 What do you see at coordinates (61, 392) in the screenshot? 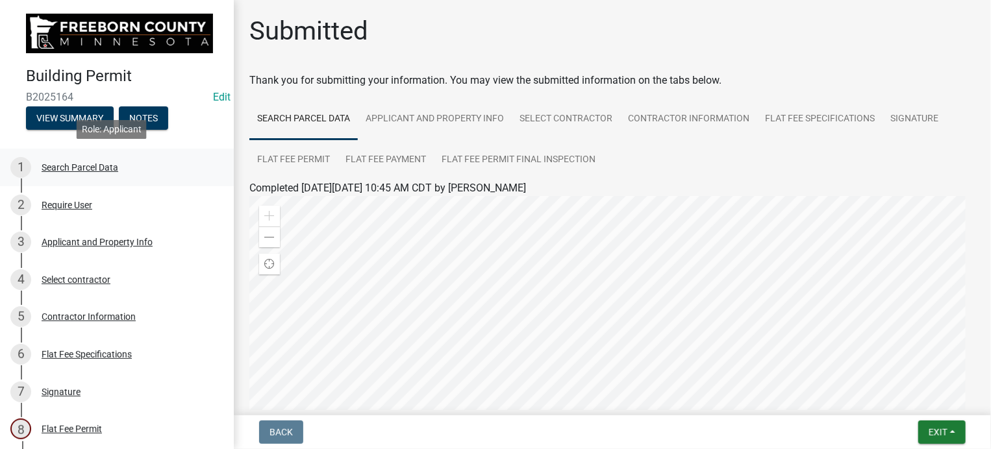
I see `div: Signature` at bounding box center [61, 392].